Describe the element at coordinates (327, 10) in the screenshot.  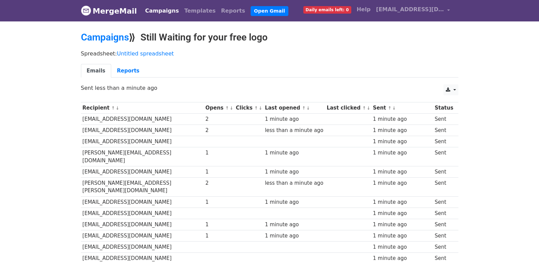
I see `a: Daily emails left: 0` at that location.